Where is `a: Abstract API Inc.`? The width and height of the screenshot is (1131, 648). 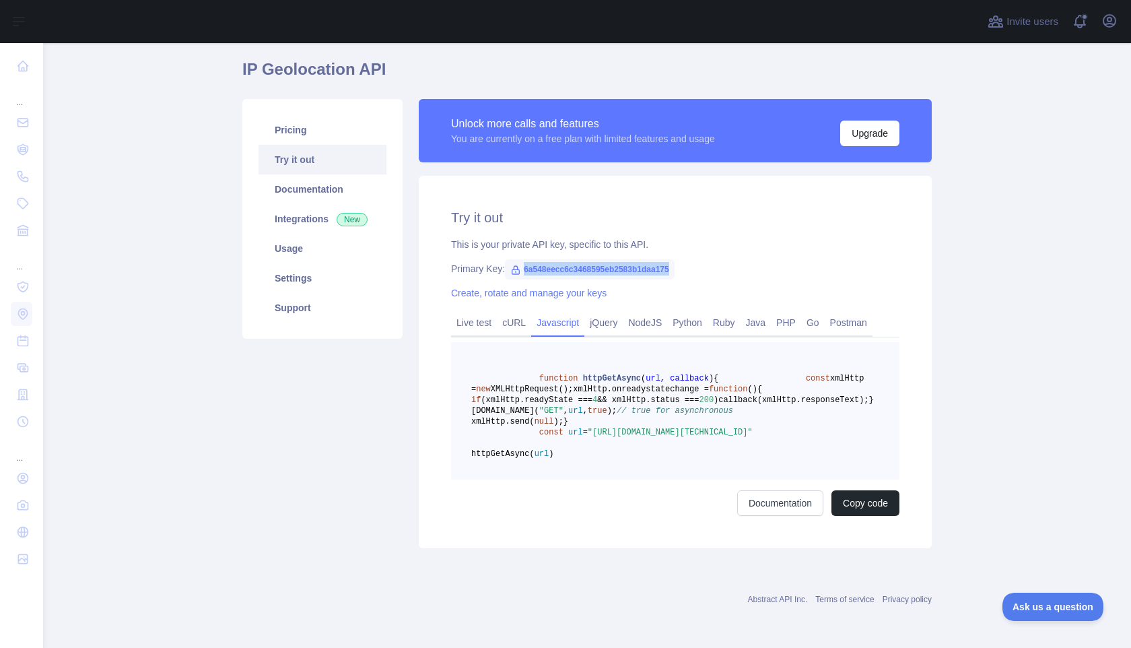
a: Abstract API Inc. is located at coordinates (778, 599).